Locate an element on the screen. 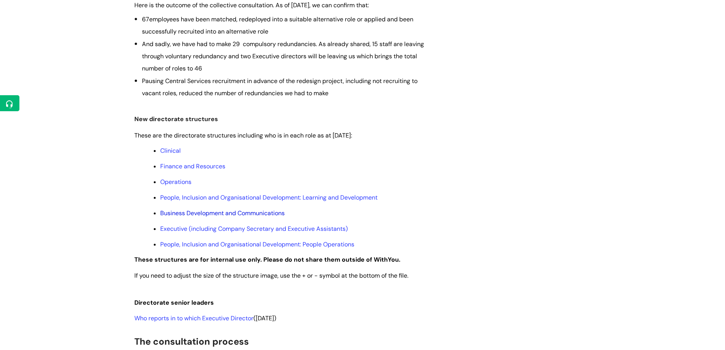 The height and width of the screenshot is (350, 725). strong: These structures are for internal use only. Please do not share them outside of WithYou. is located at coordinates (267, 259).